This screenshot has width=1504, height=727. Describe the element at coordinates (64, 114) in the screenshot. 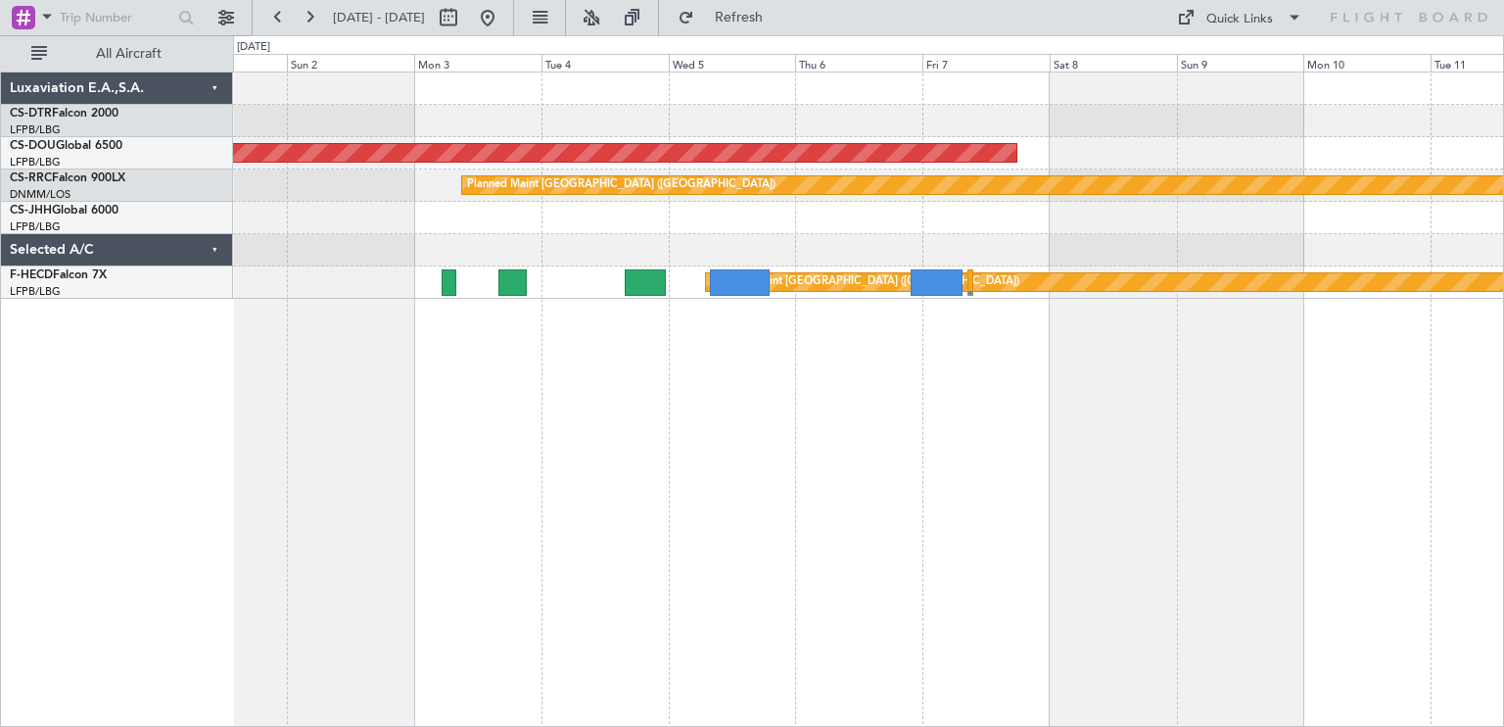

I see `a: CS-DTRFalcon 2000` at that location.